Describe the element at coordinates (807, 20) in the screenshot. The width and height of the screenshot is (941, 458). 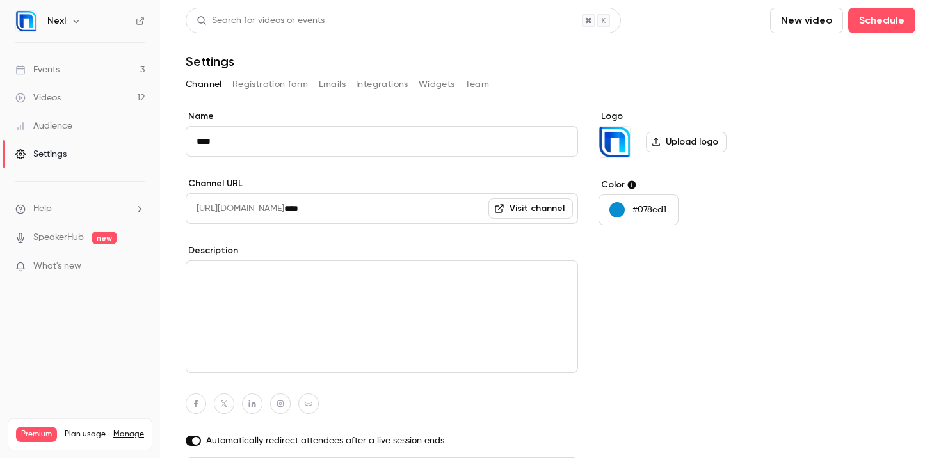
I see `button: New video` at that location.